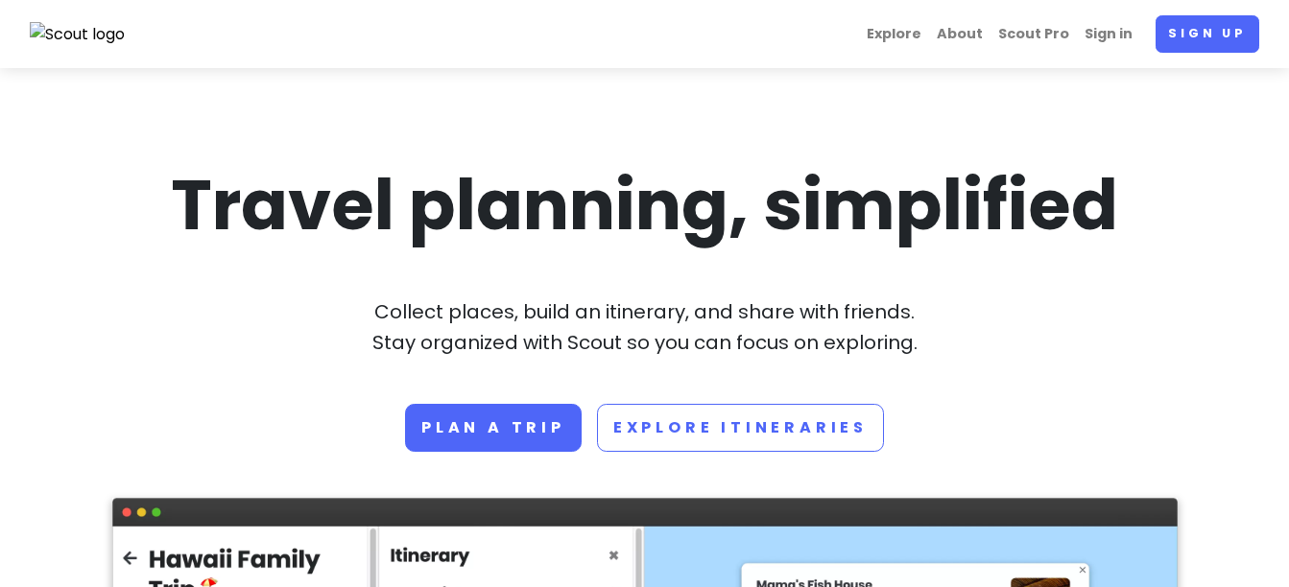 This screenshot has width=1289, height=587. I want to click on p: Collect places, build an itinerary, and share with friends. Stay organized with Scout so you can ..., so click(645, 327).